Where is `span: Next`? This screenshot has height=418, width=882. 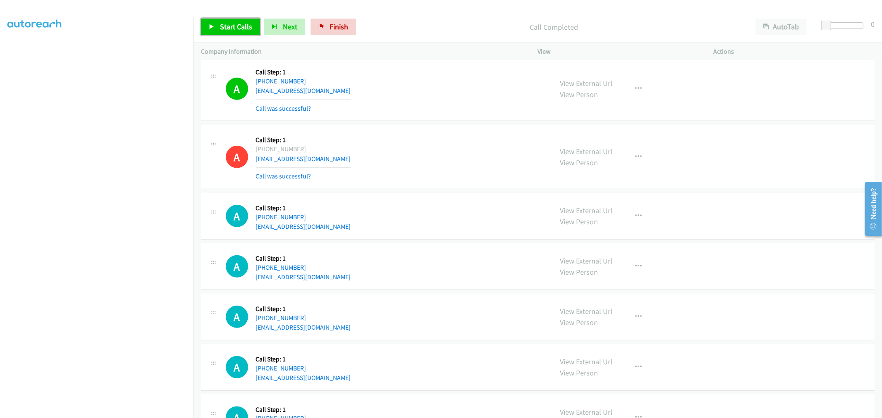 span: Next is located at coordinates (290, 26).